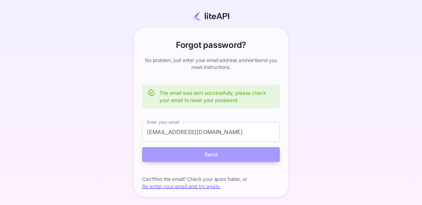  What do you see at coordinates (211, 179) in the screenshot?
I see `p: Can't find the email? Check your spam folder, or` at bounding box center [211, 179].